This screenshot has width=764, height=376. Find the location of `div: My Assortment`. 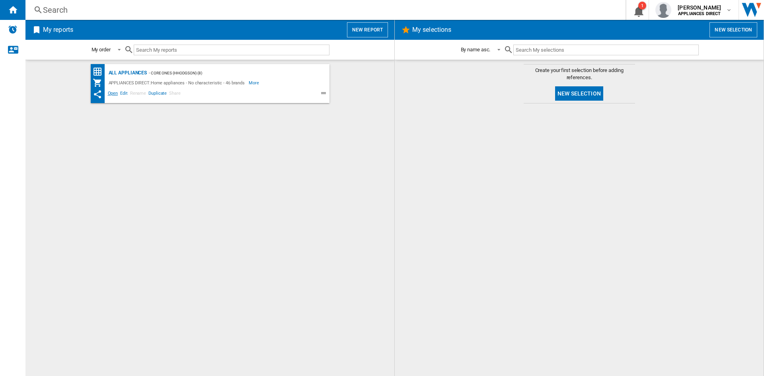

div: My Assortment is located at coordinates (99, 83).